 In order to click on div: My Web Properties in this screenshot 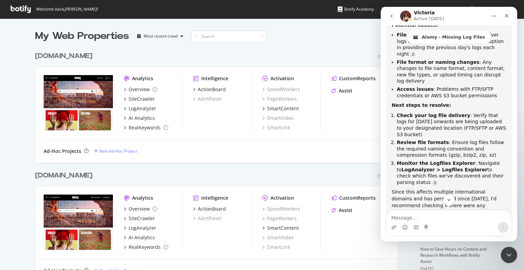, I will do `click(82, 36)`.